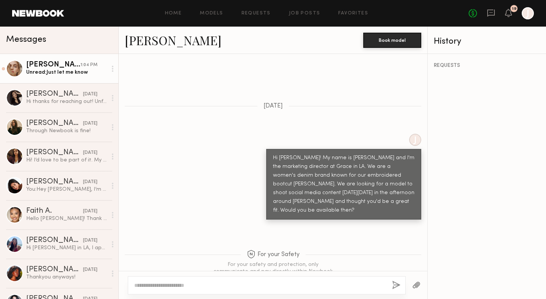 The image size is (546, 299). What do you see at coordinates (487, 41) in the screenshot?
I see `div: History` at bounding box center [487, 41].